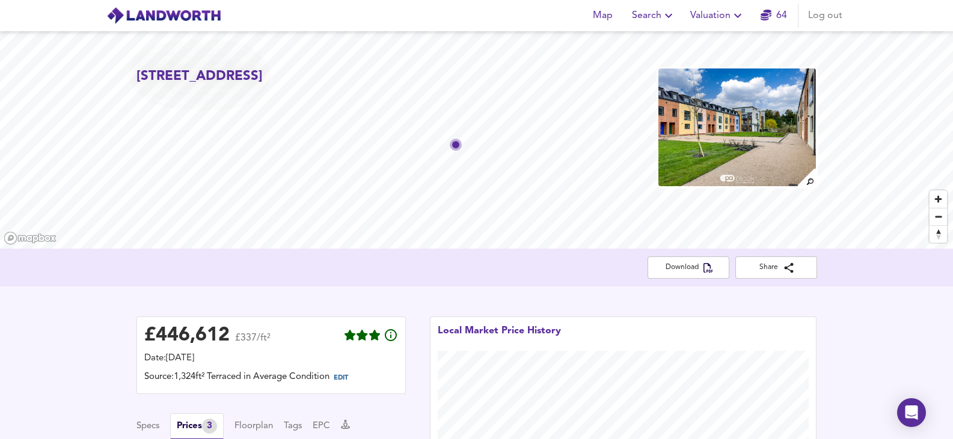 The height and width of the screenshot is (439, 953). Describe the element at coordinates (774, 16) in the screenshot. I see `button: 64` at that location.